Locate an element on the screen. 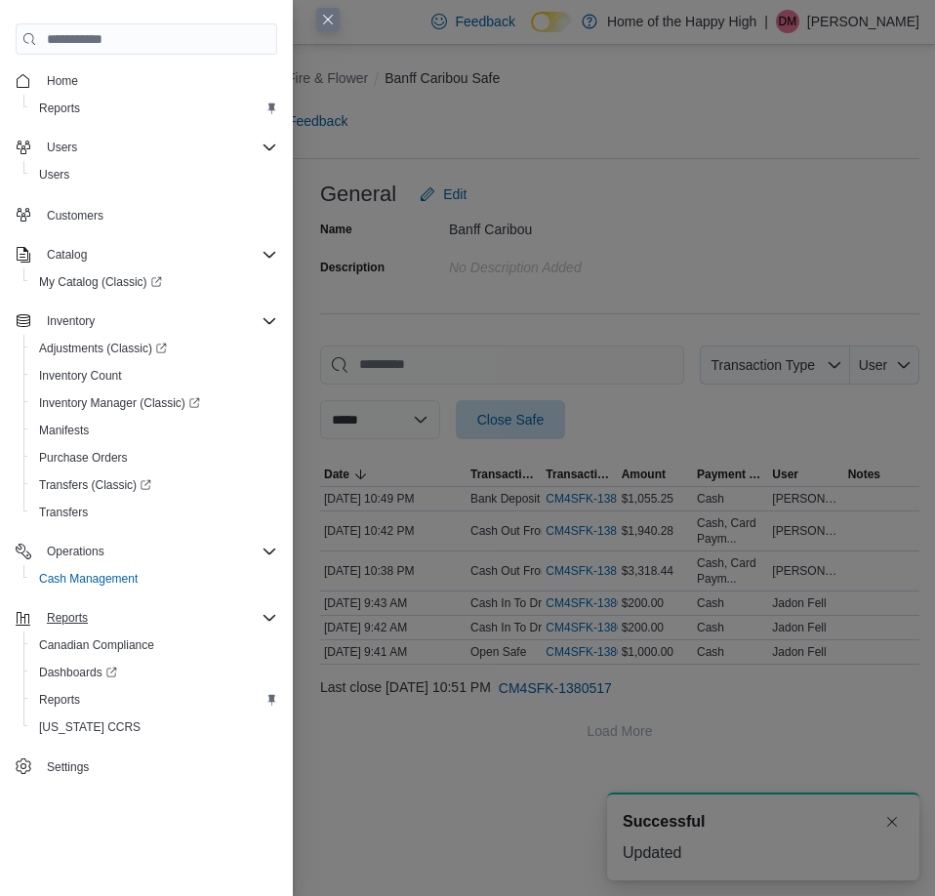 The image size is (935, 896). a: Settings is located at coordinates (67, 767).